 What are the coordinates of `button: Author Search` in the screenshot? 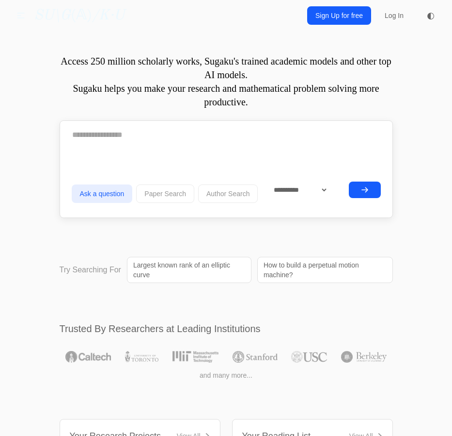 It's located at (228, 194).